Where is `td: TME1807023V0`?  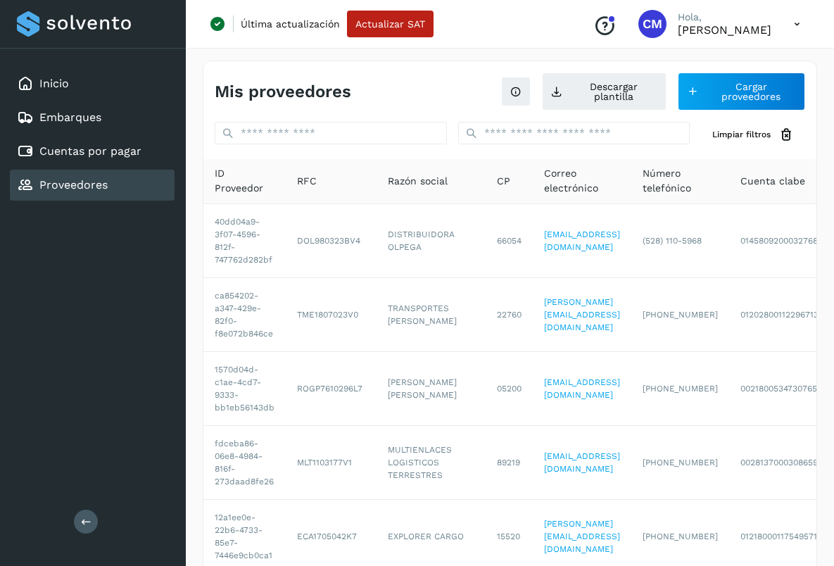 td: TME1807023V0 is located at coordinates (331, 315).